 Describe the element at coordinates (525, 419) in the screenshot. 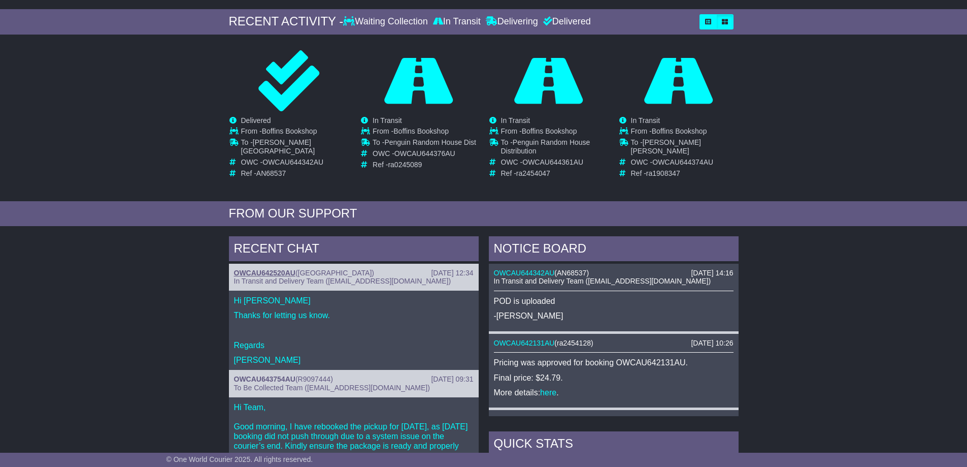

I see `a: OWCAU642133AU` at that location.